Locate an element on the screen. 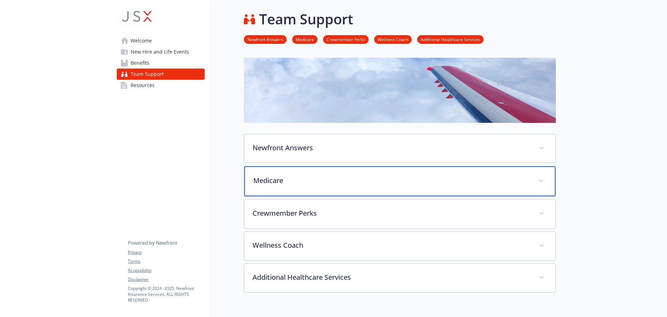 Image resolution: width=667 pixels, height=317 pixels. a: Resources is located at coordinates (161, 85).